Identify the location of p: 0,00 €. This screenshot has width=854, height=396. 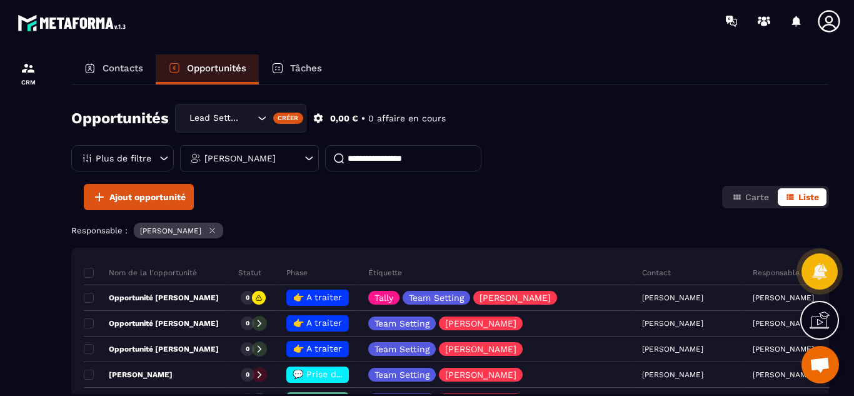
(344, 118).